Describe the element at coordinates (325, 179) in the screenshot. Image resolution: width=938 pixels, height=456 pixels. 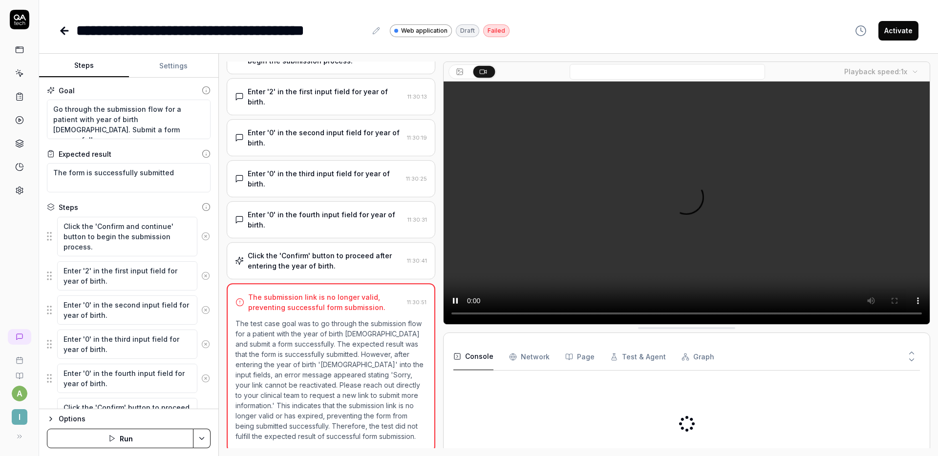
I see `div: Enter '0' in the third input field for year of birth.` at that location.